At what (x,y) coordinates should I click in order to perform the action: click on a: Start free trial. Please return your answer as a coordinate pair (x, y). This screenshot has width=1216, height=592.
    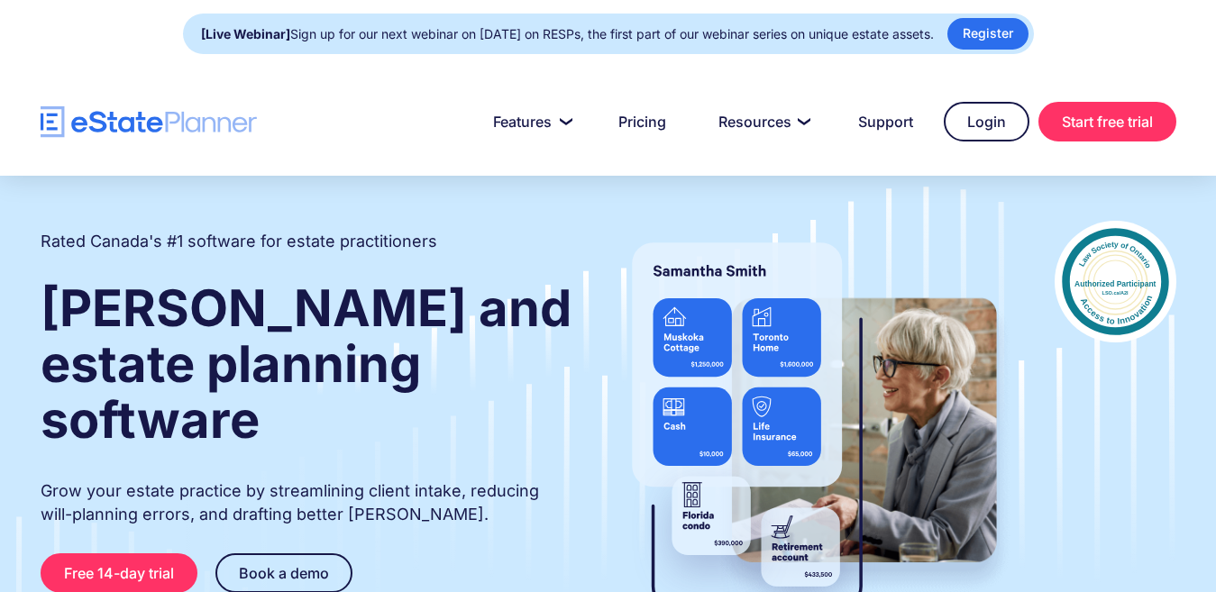
    Looking at the image, I should click on (1107, 122).